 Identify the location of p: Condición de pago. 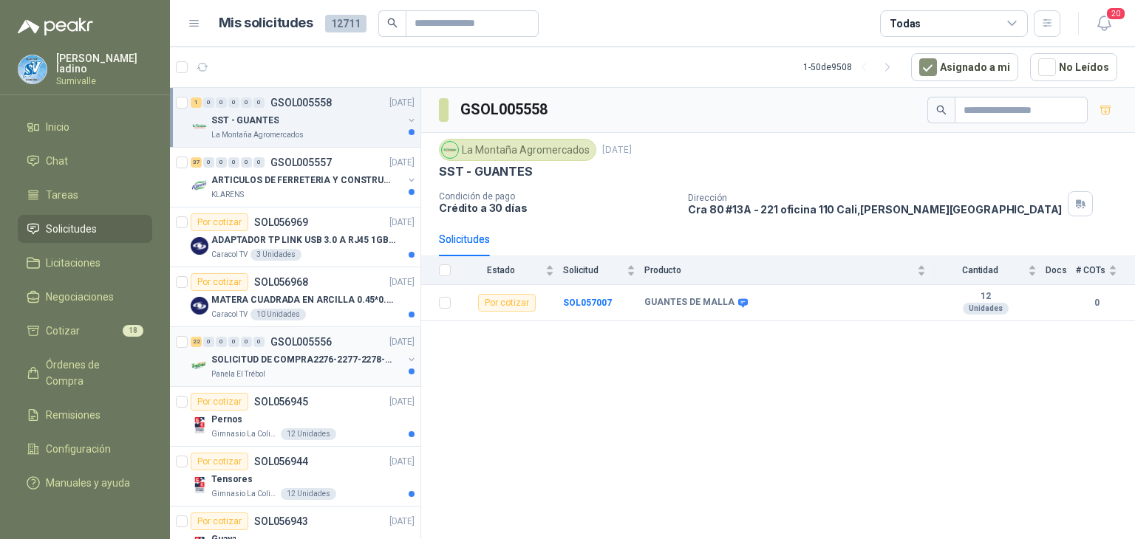
(557, 197).